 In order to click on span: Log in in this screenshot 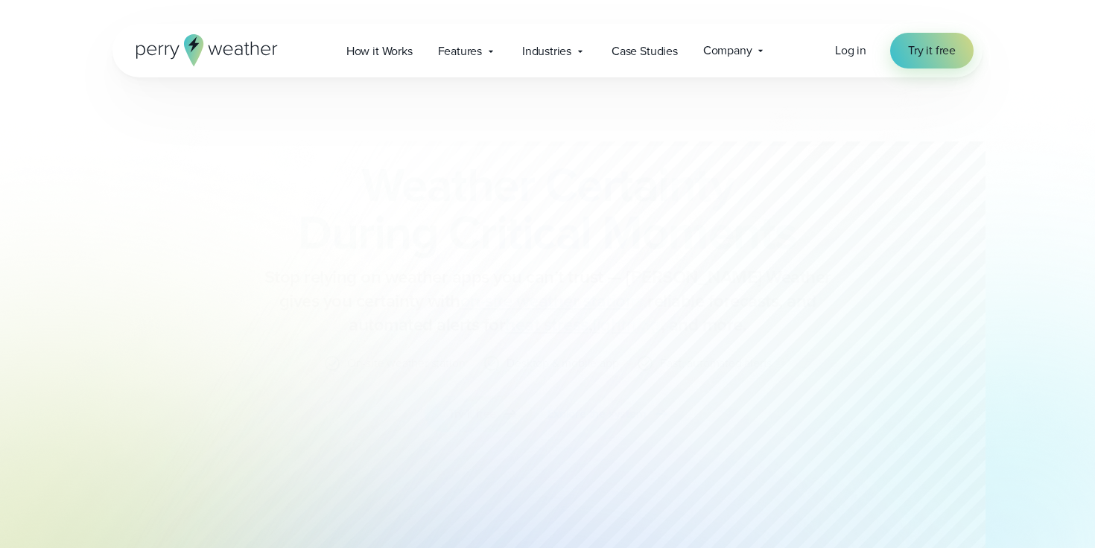, I will do `click(850, 50)`.